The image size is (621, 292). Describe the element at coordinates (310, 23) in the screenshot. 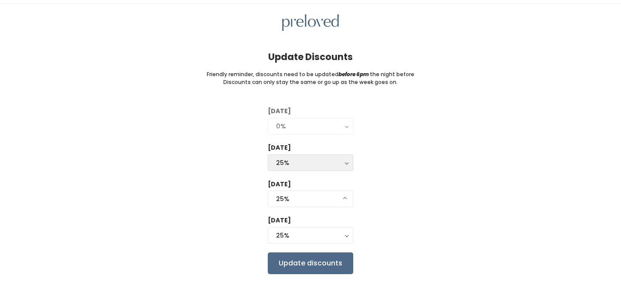

I see `img: preloved logo` at that location.